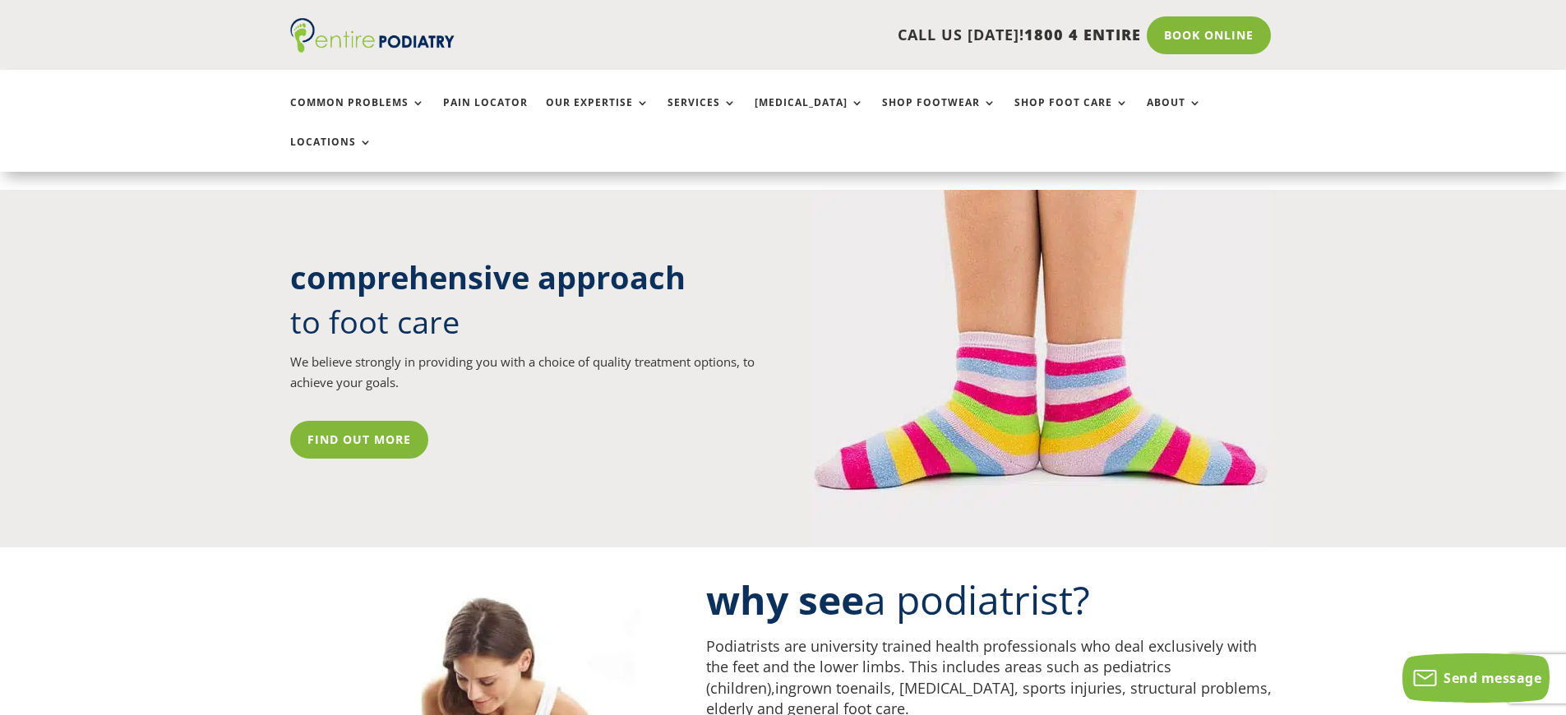 This screenshot has height=715, width=1566. What do you see at coordinates (1492, 678) in the screenshot?
I see `span: Send message` at bounding box center [1492, 678].